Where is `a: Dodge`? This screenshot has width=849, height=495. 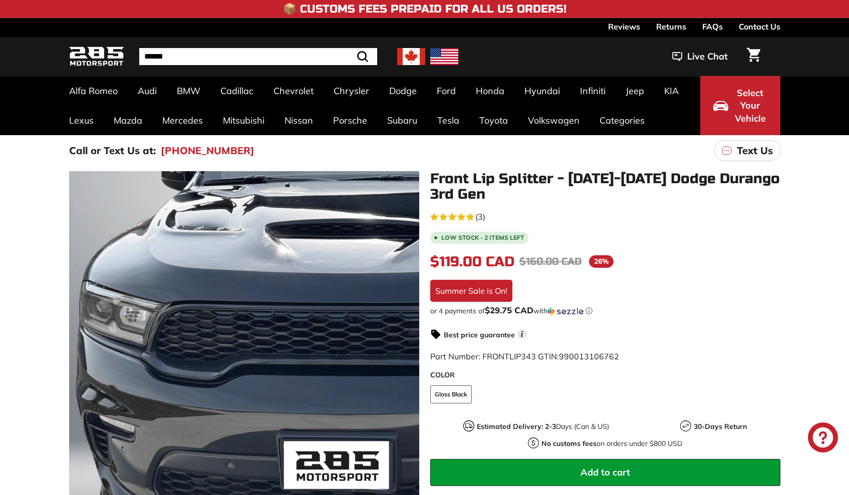 a: Dodge is located at coordinates (403, 91).